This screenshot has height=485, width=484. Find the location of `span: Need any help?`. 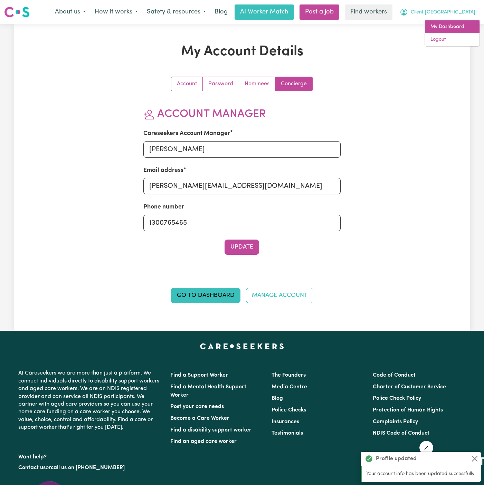

span: Need any help? is located at coordinates (23, 8).